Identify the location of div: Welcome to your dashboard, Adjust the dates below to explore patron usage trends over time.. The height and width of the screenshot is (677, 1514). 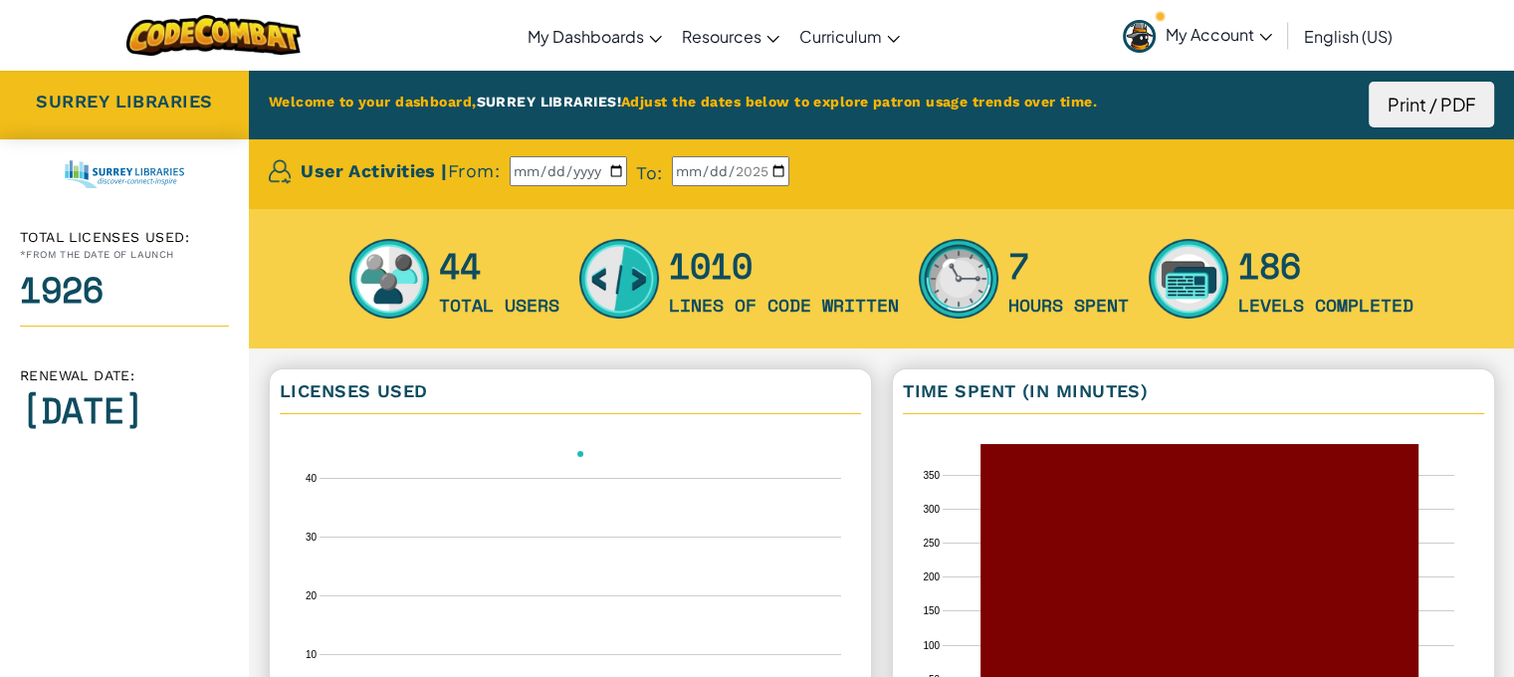
(881, 105).